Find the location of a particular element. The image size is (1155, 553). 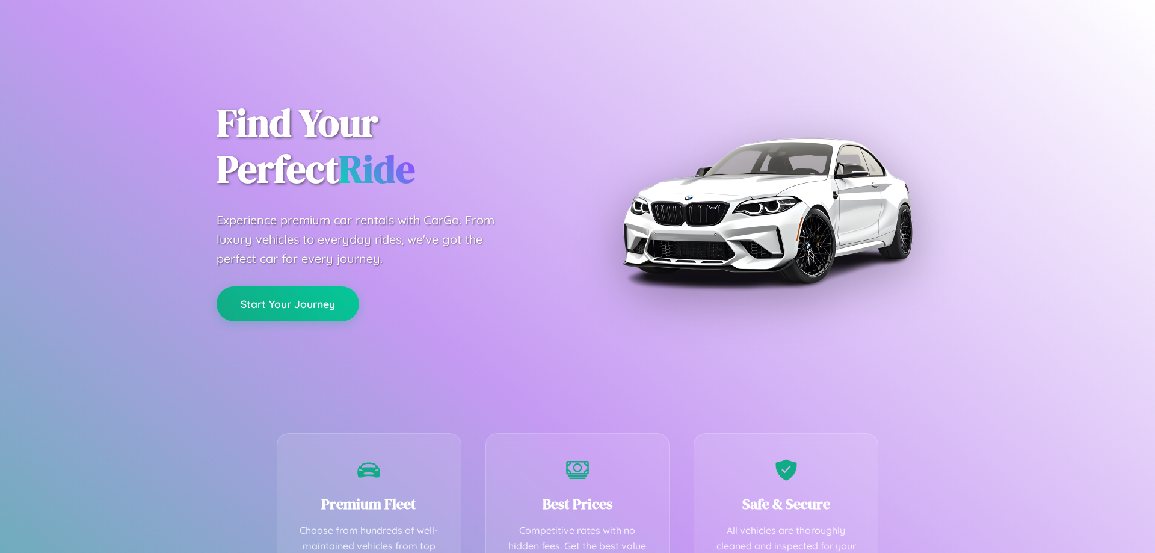

p: Experience premium car rentals with CarGo. From luxury vehicles to everyday rides, we've got the ... is located at coordinates (367, 239).